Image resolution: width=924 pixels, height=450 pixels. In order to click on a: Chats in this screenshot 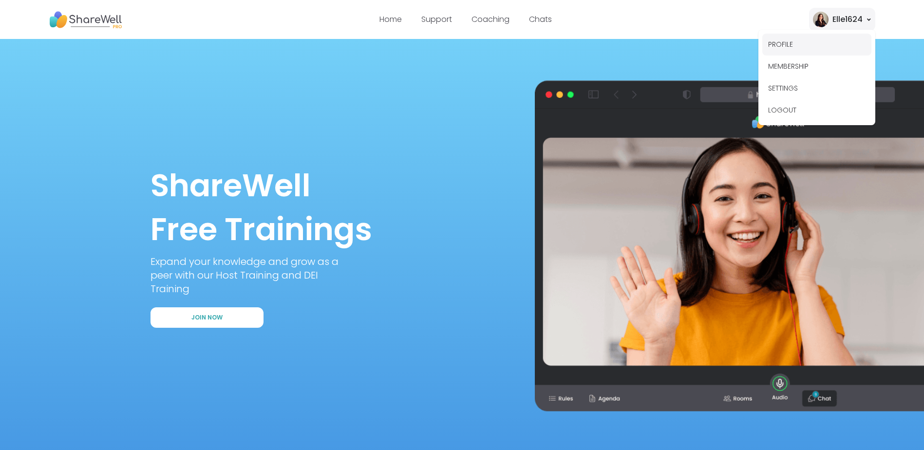, I will do `click(540, 19)`.